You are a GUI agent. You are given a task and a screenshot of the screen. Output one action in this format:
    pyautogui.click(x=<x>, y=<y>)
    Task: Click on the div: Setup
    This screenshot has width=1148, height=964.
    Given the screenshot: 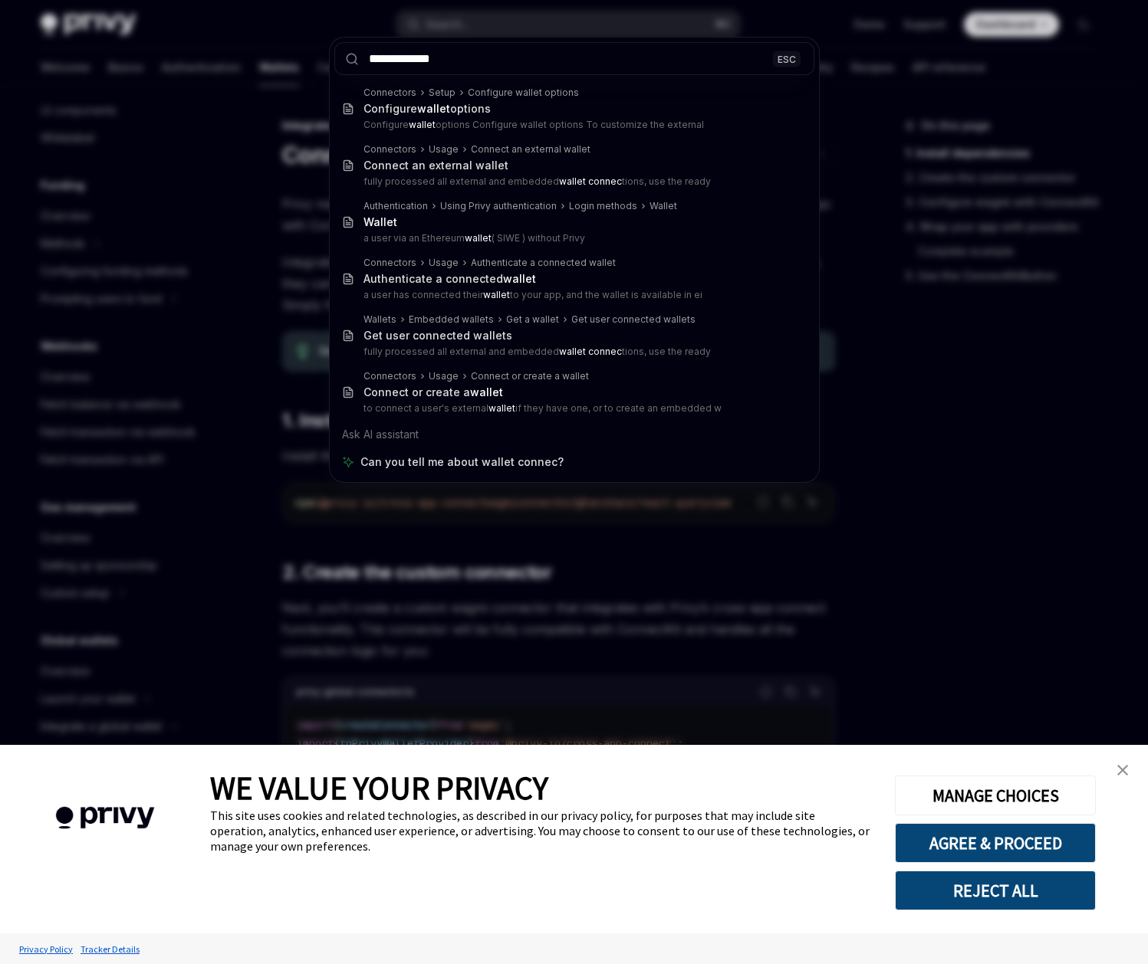 What is the action you would take?
    pyautogui.click(x=442, y=93)
    